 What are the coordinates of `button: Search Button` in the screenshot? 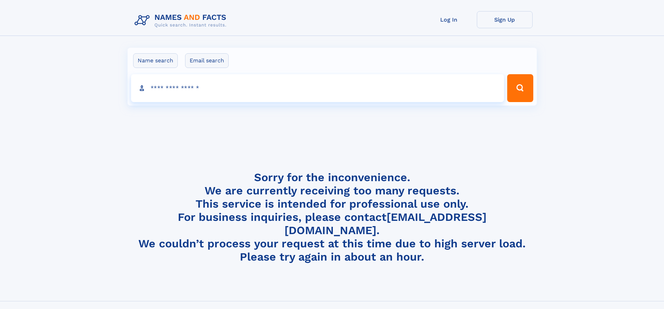 It's located at (520, 88).